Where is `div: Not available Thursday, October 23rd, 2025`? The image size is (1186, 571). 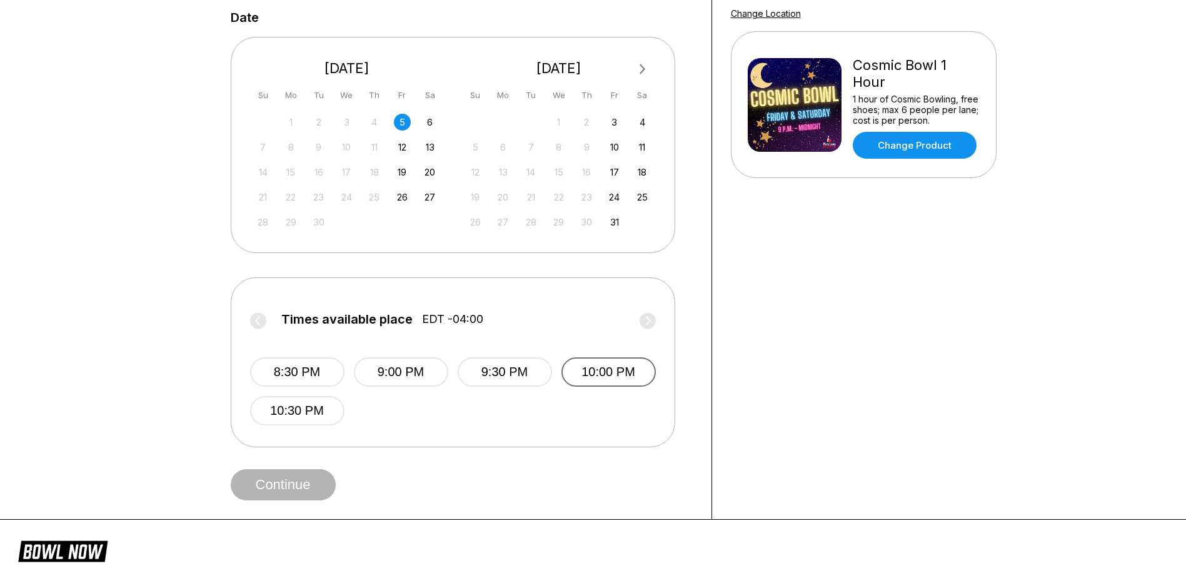
div: Not available Thursday, October 23rd, 2025 is located at coordinates (586, 197).